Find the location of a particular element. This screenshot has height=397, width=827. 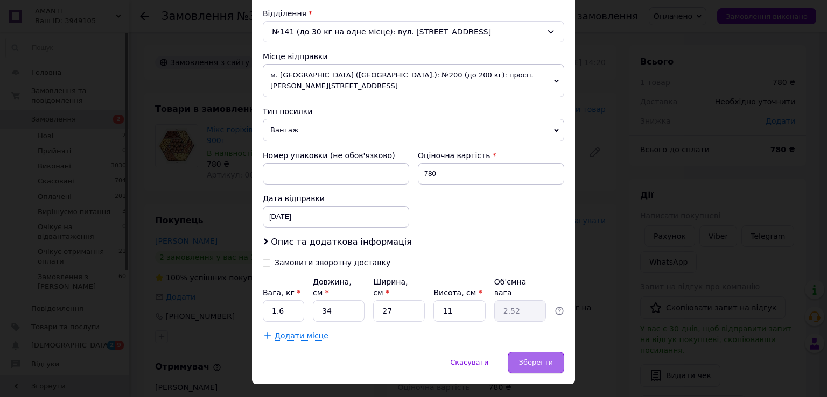

span: Скасувати is located at coordinates (469, 362).